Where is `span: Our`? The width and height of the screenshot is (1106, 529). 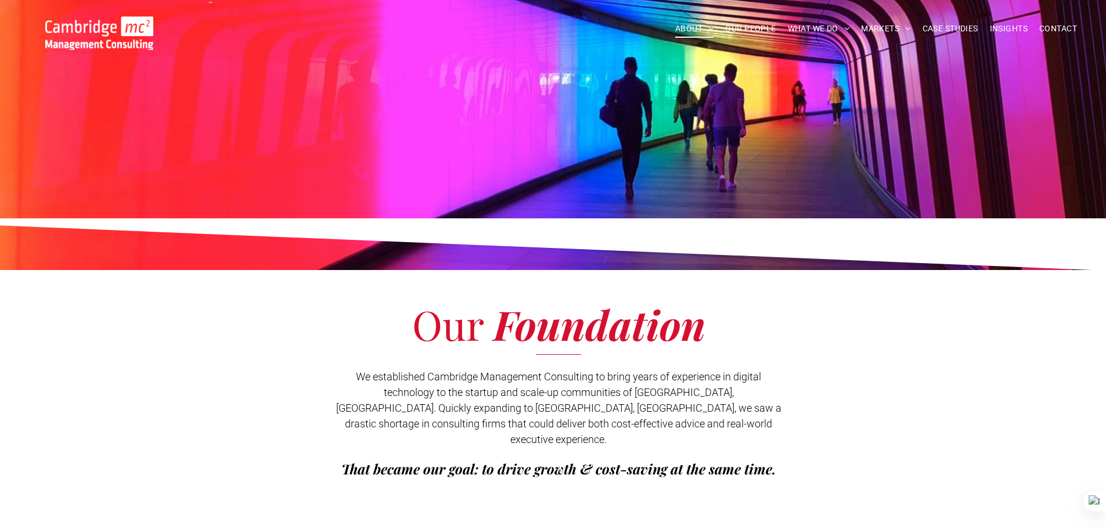 span: Our is located at coordinates (448, 324).